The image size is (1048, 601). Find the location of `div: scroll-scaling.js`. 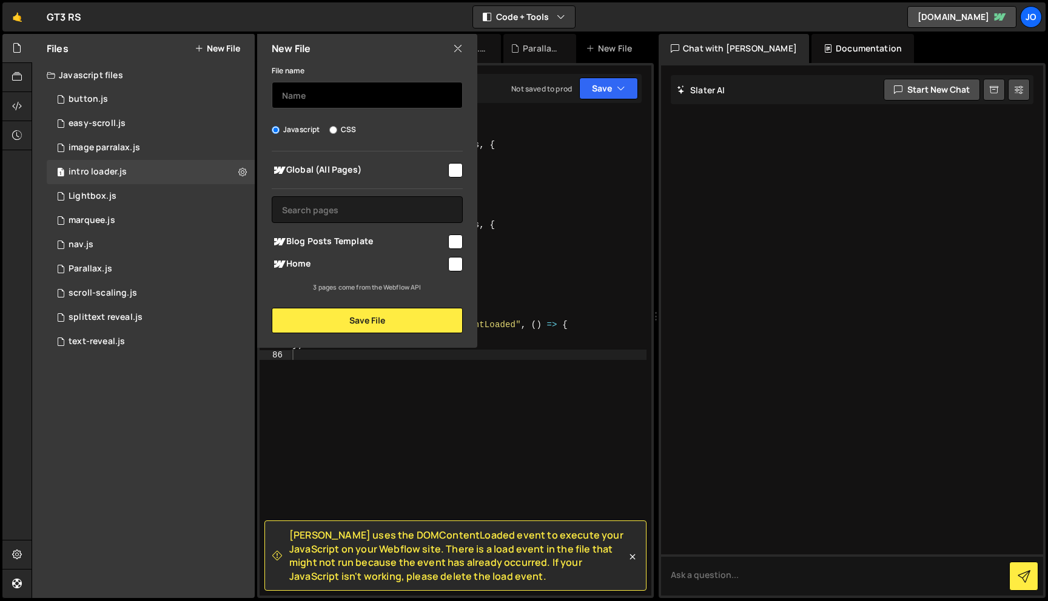

div: scroll-scaling.js is located at coordinates (102, 293).